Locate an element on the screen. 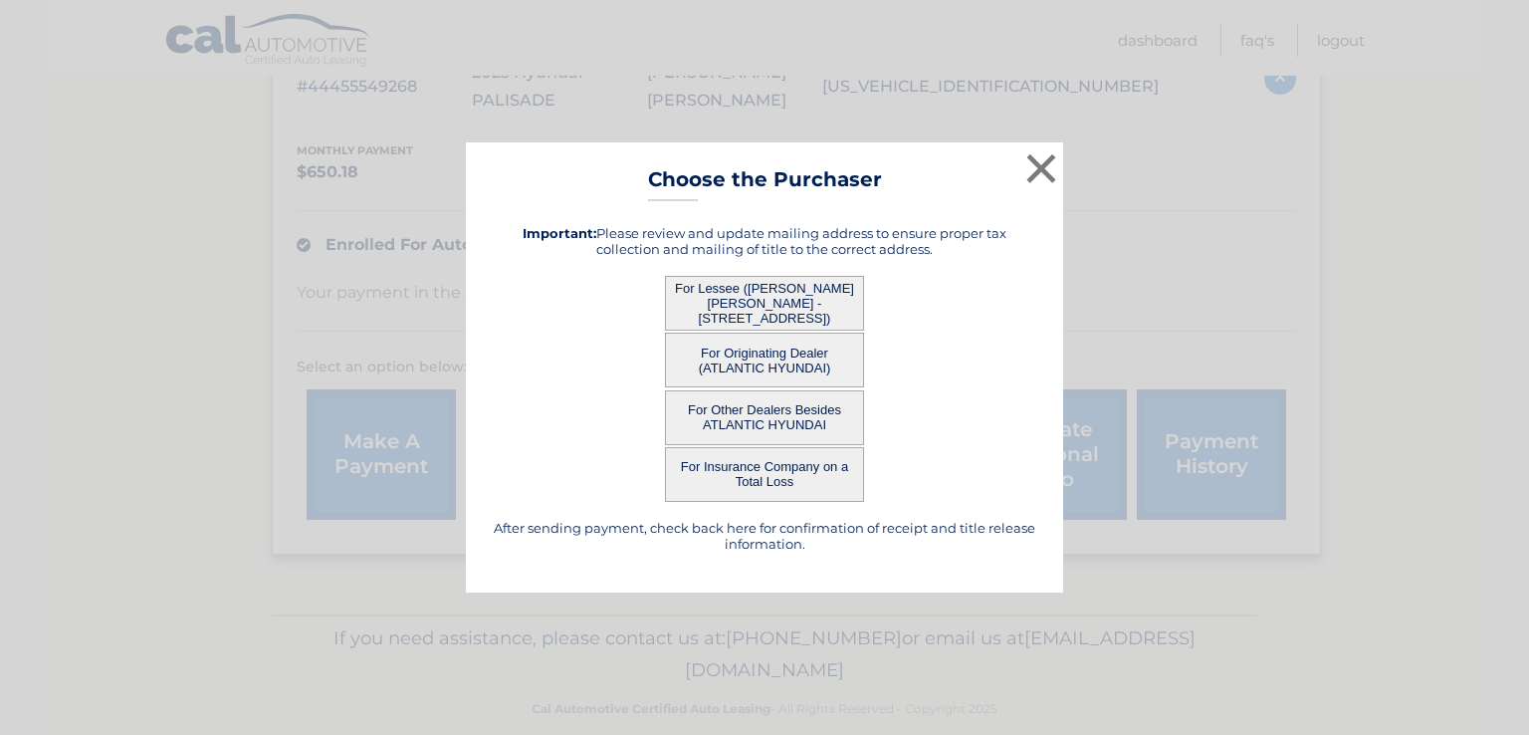  strong: Important: is located at coordinates (559, 233).